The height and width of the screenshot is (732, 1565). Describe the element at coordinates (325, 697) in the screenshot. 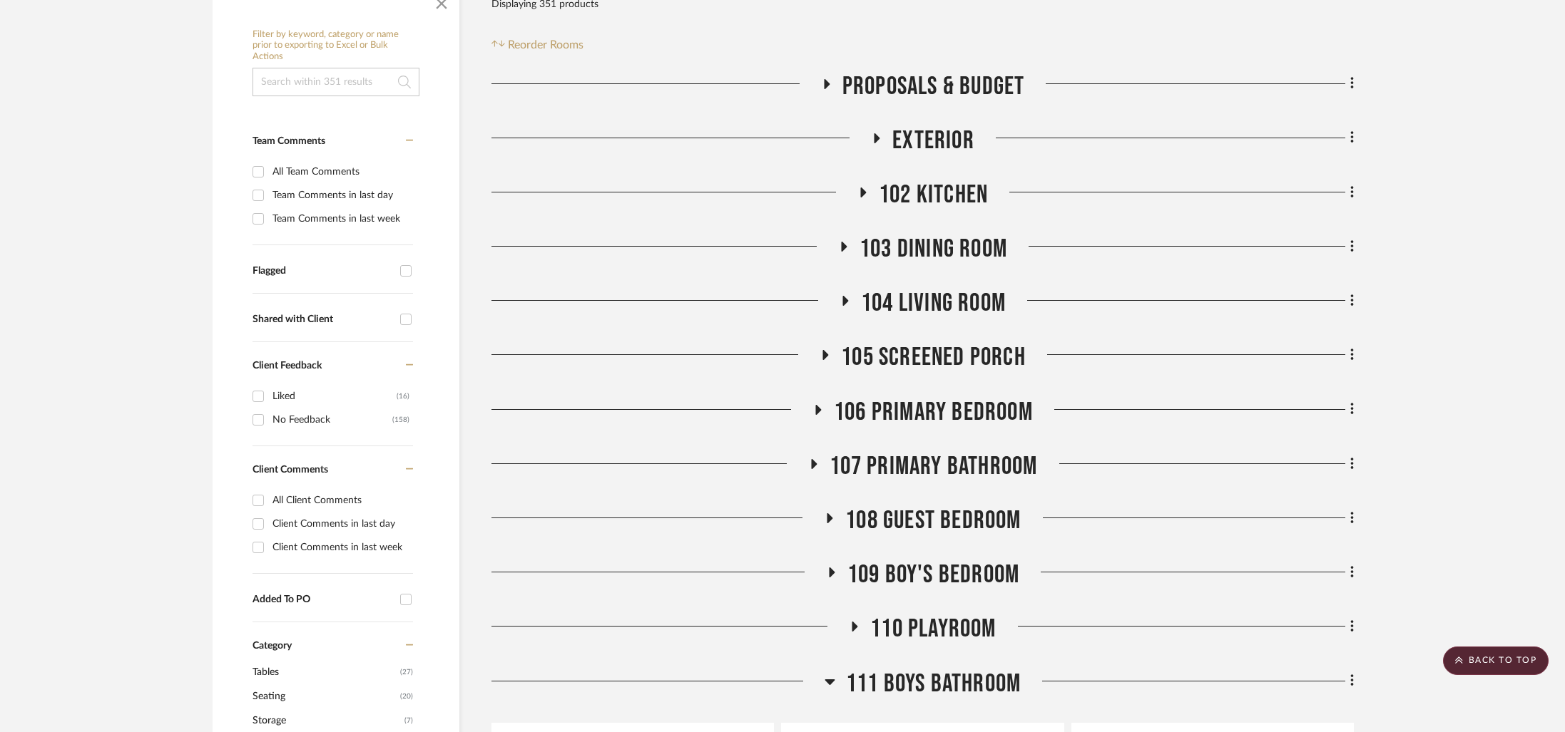

I see `span: Seating` at that location.